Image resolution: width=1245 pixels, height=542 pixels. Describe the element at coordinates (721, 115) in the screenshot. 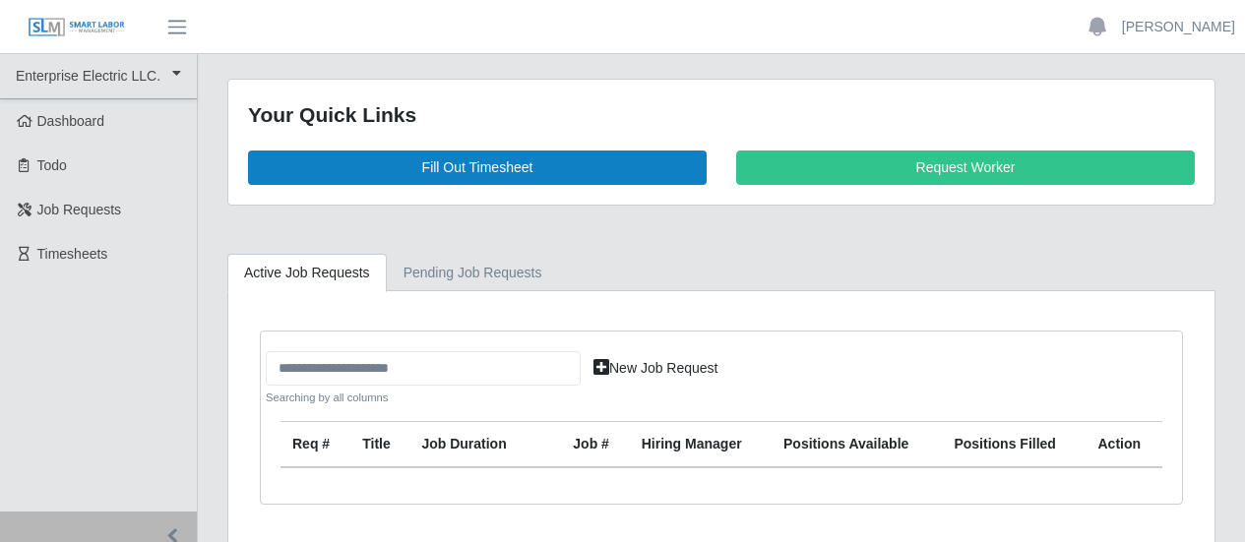

I see `div: Your Quick Links` at that location.